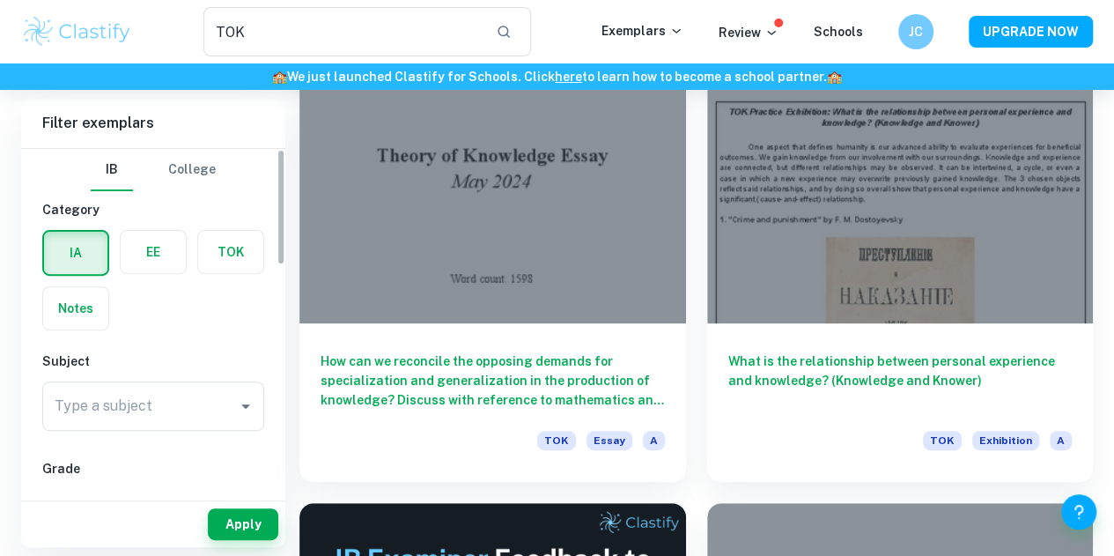 Image resolution: width=1114 pixels, height=556 pixels. I want to click on button: Help and Feedback, so click(1079, 512).